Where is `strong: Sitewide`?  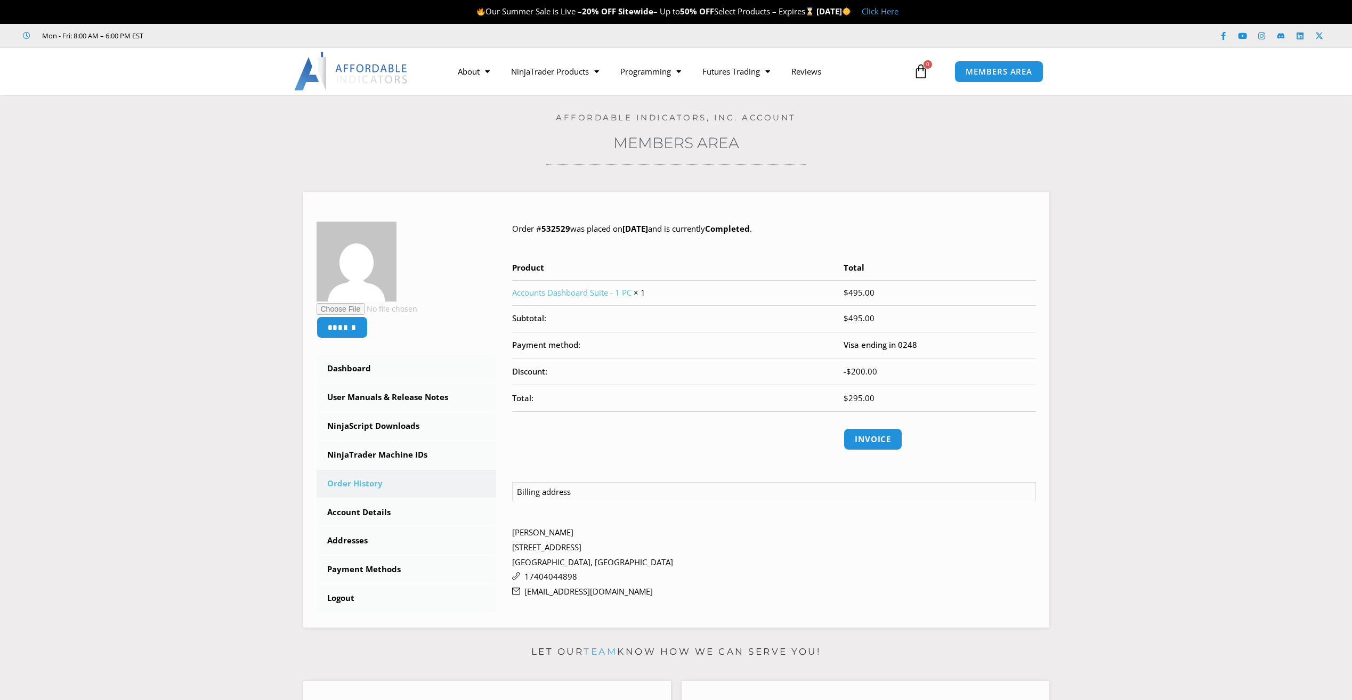 strong: Sitewide is located at coordinates (636, 11).